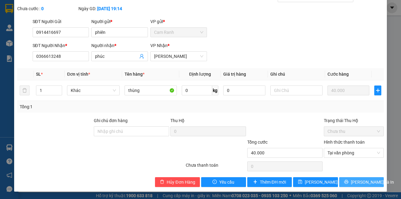 Image resolution: width=401 pixels, height=199 pixels. What do you see at coordinates (200, 74) in the screenshot?
I see `span: Định lượng` at bounding box center [200, 74].